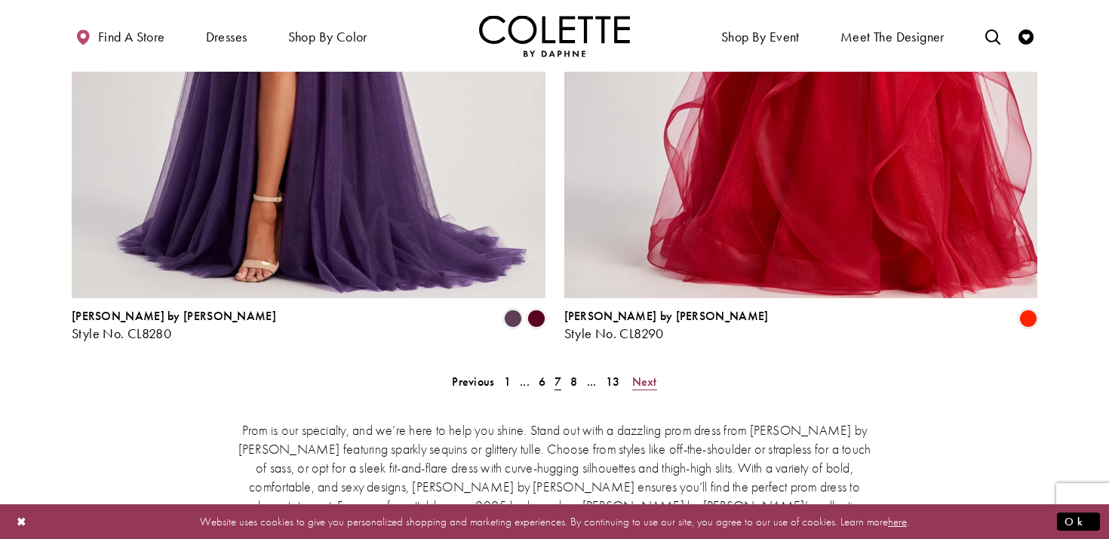 The image size is (1109, 539). What do you see at coordinates (573, 381) in the screenshot?
I see `a: 8` at bounding box center [573, 381].